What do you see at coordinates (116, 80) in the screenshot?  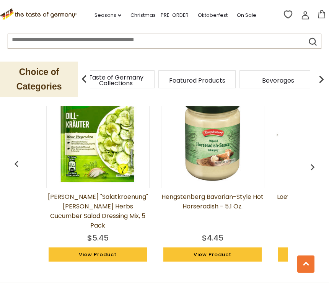 I see `a: Taste of Germany Collections` at bounding box center [116, 80].